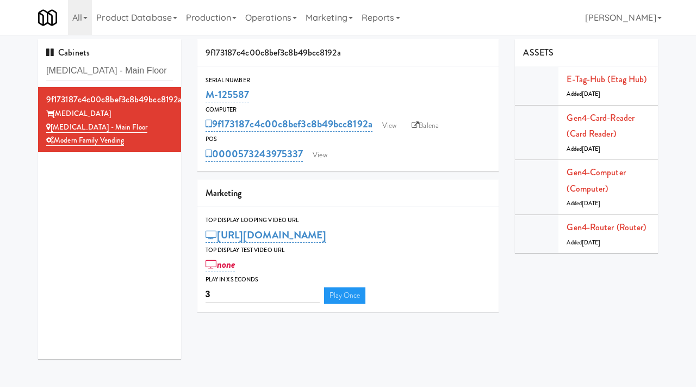 This screenshot has width=696, height=387. I want to click on span: Cabinets, so click(68, 52).